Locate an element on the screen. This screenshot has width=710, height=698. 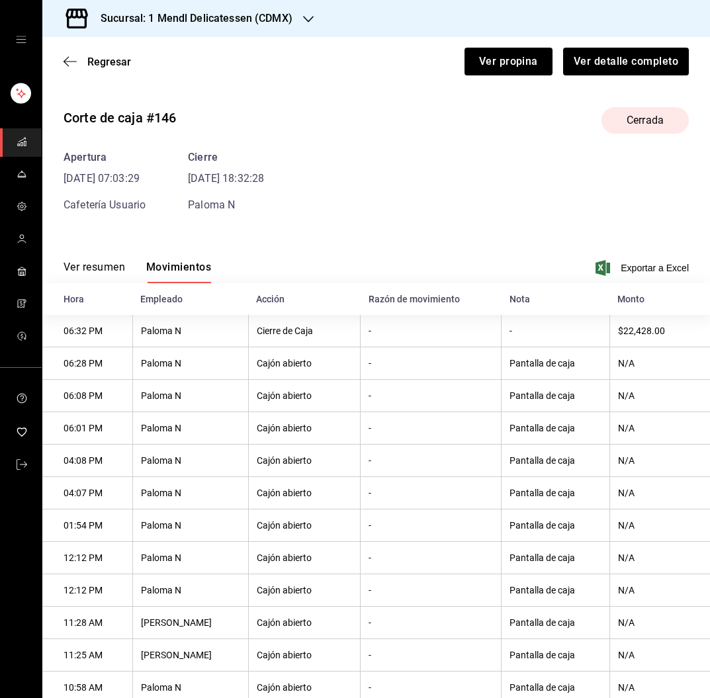
span: Paloma N is located at coordinates (211, 204).